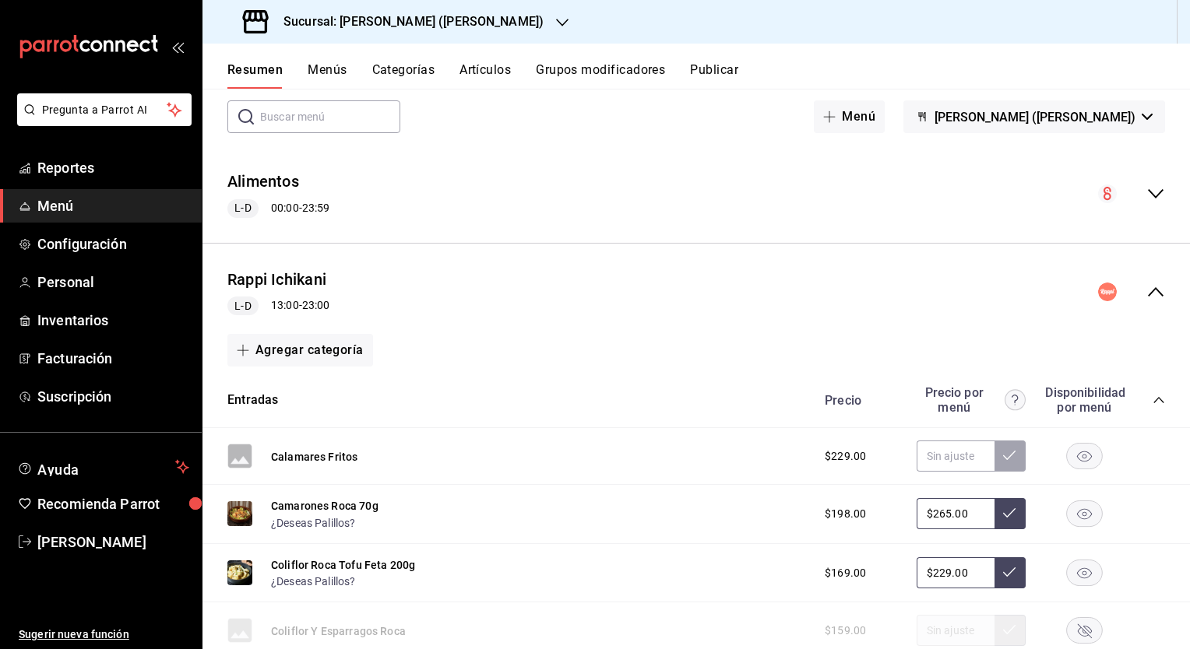 The height and width of the screenshot is (649, 1190). I want to click on span: Reportes, so click(113, 167).